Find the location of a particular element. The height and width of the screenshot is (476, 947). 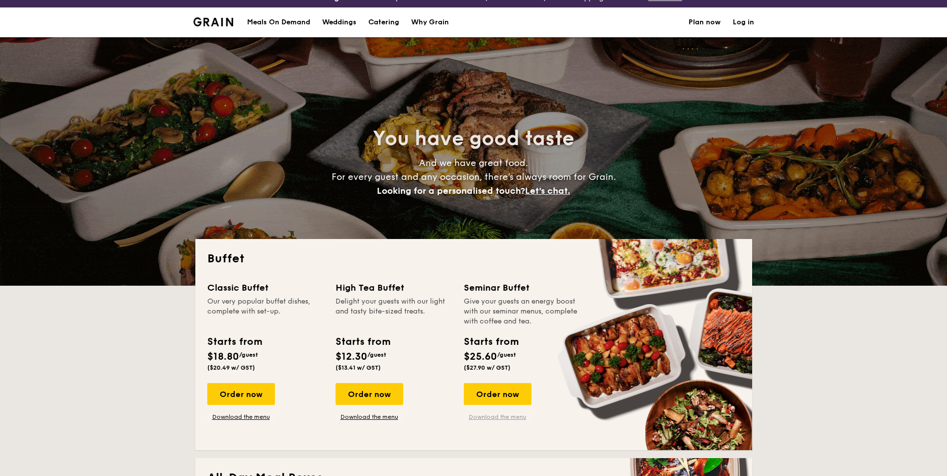

div: High Tea Buffet is located at coordinates (394, 288).